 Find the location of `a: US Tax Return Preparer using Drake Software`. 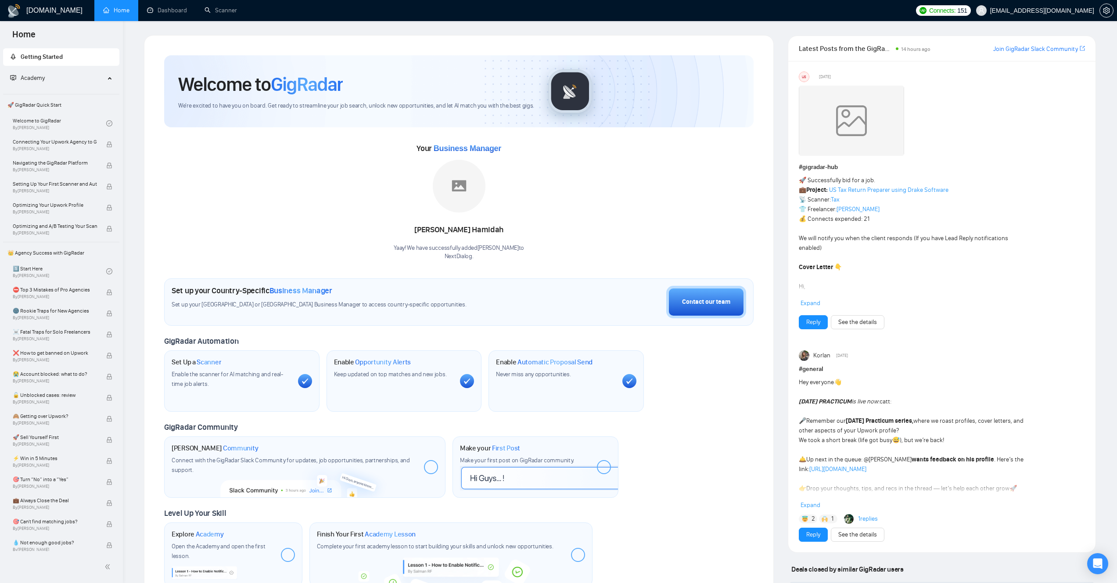

a: US Tax Return Preparer using Drake Software is located at coordinates (888, 190).